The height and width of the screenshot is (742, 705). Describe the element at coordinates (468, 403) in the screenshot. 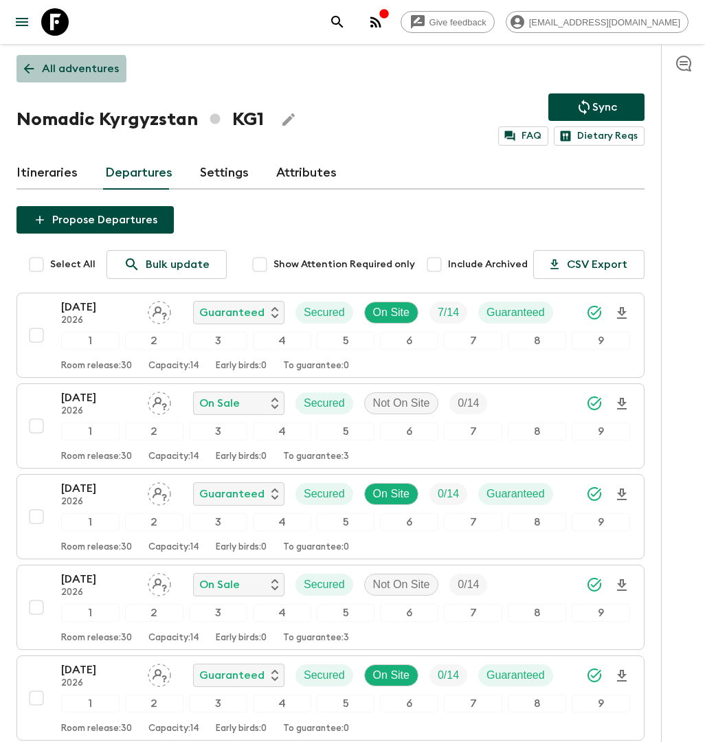

I see `p: 0 / 14` at that location.